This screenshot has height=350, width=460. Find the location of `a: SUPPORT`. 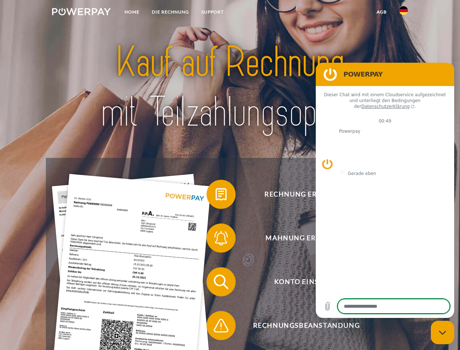

a: SUPPORT is located at coordinates (212, 12).